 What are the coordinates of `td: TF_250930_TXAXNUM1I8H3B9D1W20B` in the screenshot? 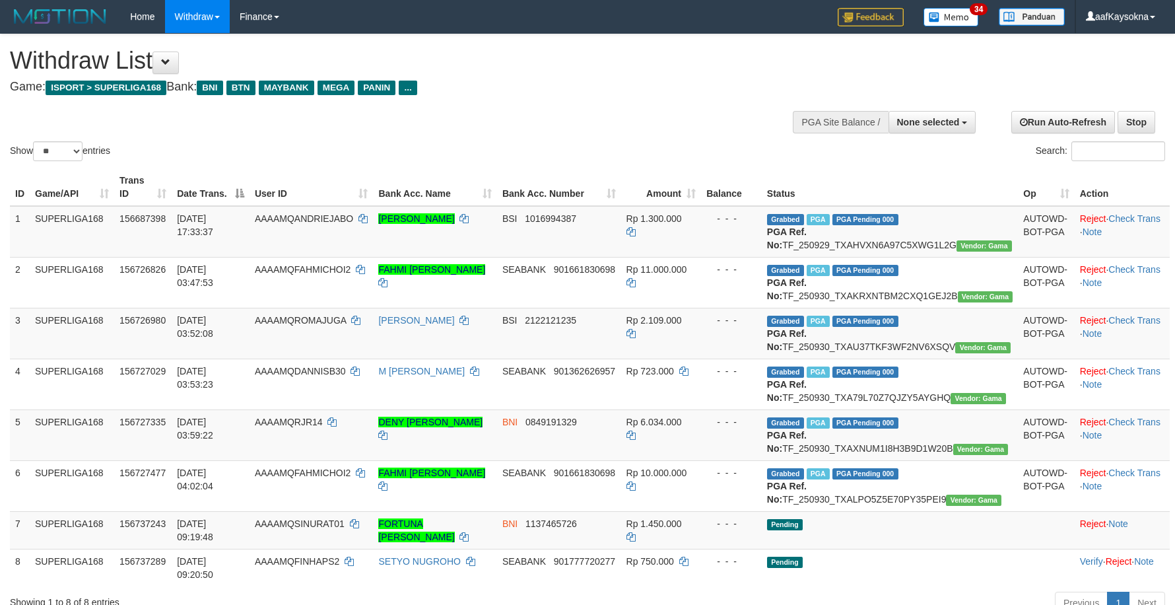 It's located at (890, 434).